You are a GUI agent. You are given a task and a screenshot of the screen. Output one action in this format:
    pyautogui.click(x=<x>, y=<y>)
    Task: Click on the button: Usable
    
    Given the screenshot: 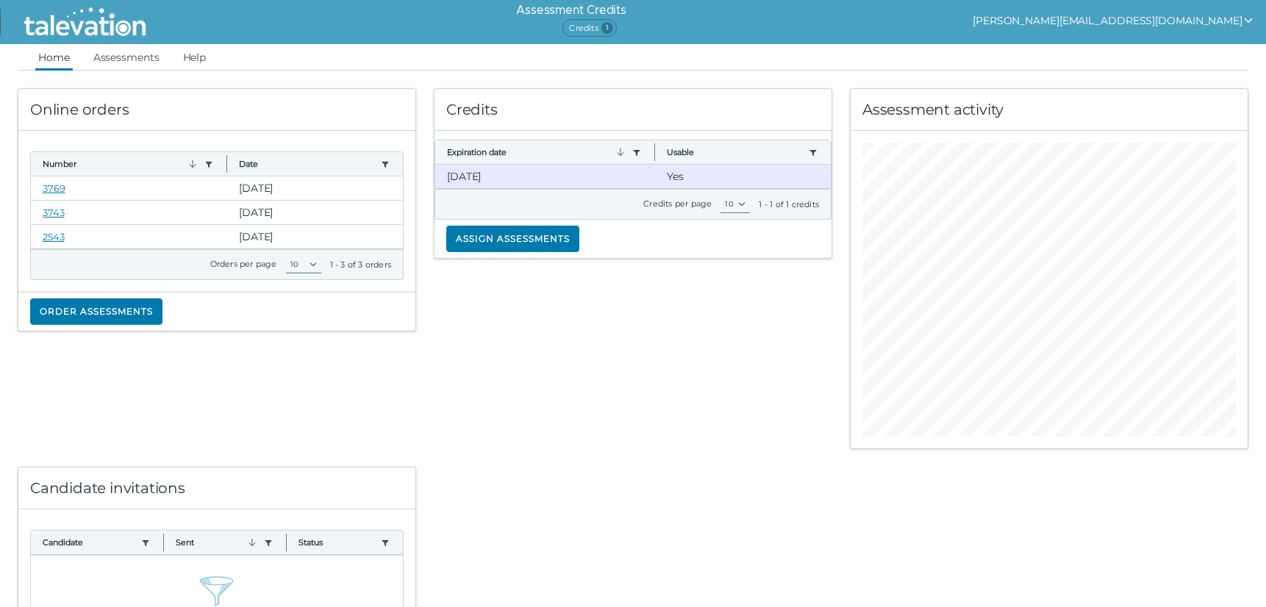 What is the action you would take?
    pyautogui.click(x=735, y=152)
    